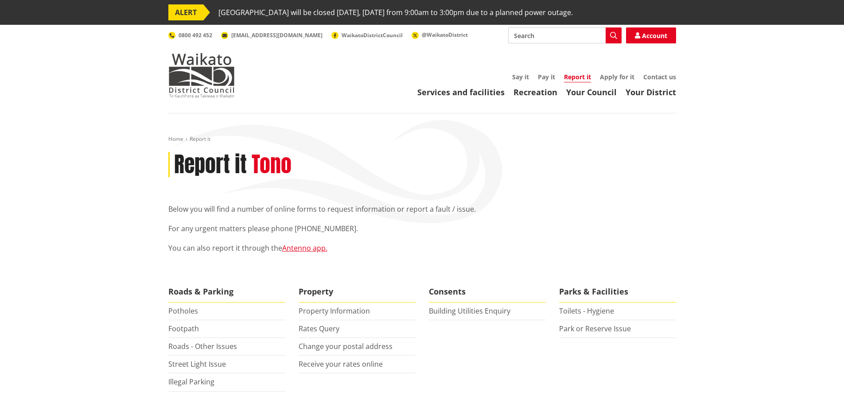 The width and height of the screenshot is (844, 407). What do you see at coordinates (521, 77) in the screenshot?
I see `a: Say it` at bounding box center [521, 77].